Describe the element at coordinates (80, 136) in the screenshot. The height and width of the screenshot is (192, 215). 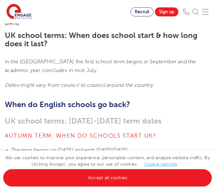
I see `span: Autumn term: When do schools start UK?` at that location.